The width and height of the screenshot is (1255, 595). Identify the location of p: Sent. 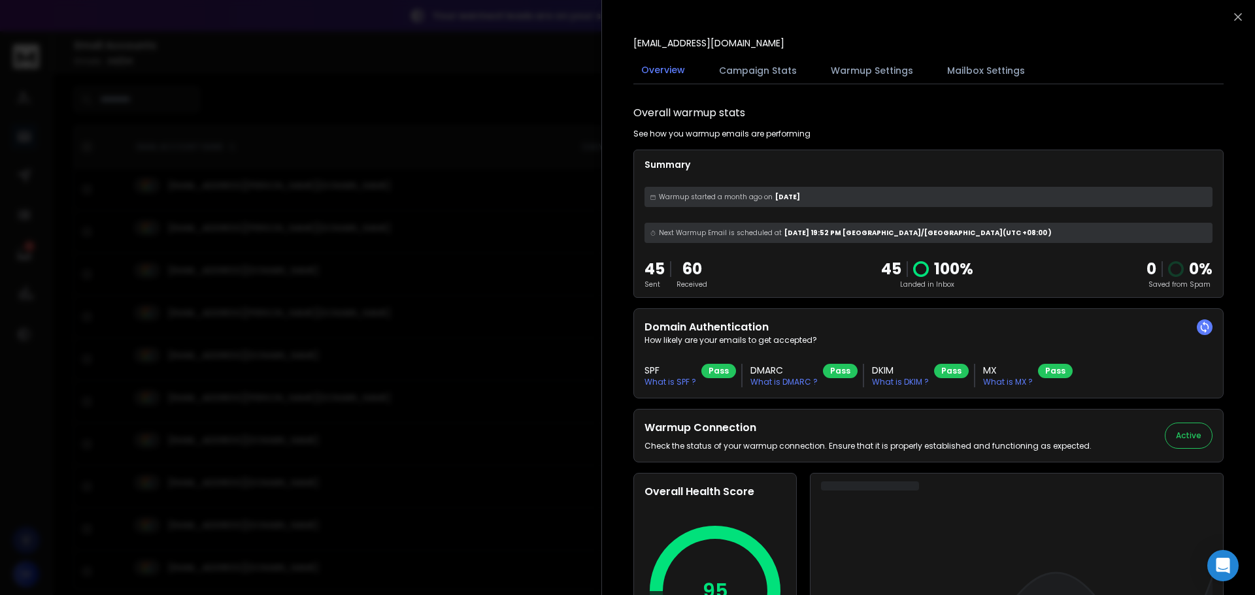
(654, 284).